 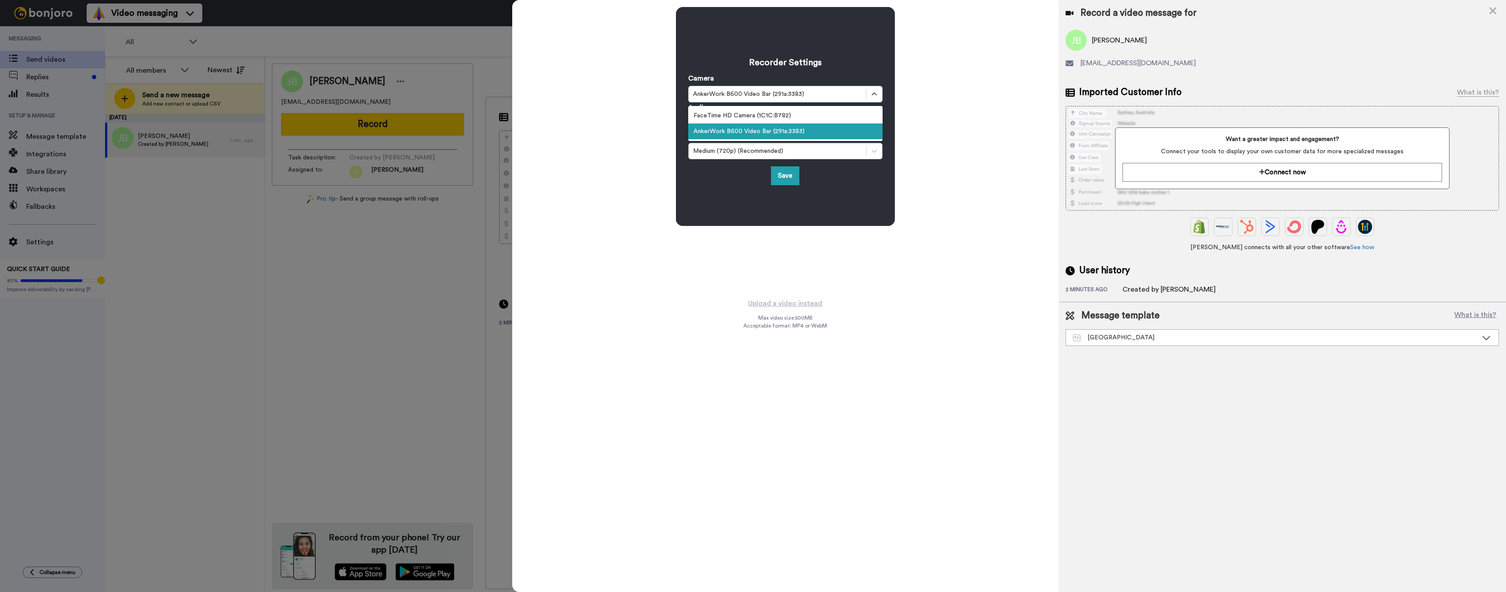 I want to click on span: Max video size: 500 MB, so click(x=785, y=318).